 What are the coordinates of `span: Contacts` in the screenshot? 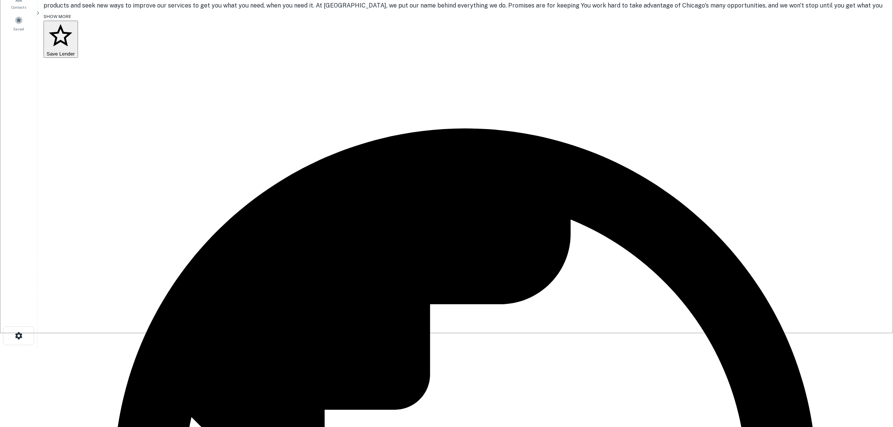 It's located at (19, 7).